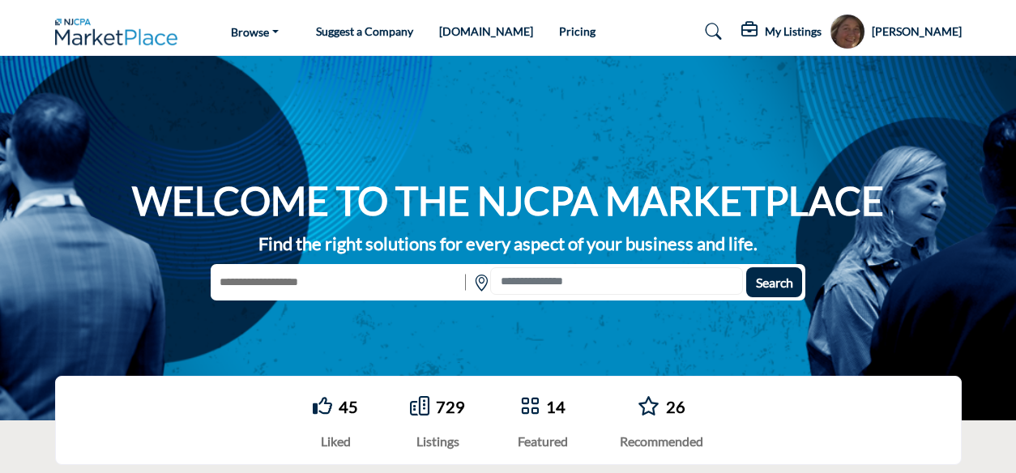  I want to click on button: Search, so click(774, 282).